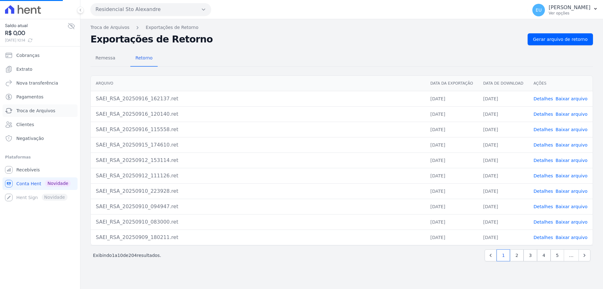 The width and height of the screenshot is (603, 289). Describe the element at coordinates (37, 83) in the screenshot. I see `span: Nova transferência` at that location.